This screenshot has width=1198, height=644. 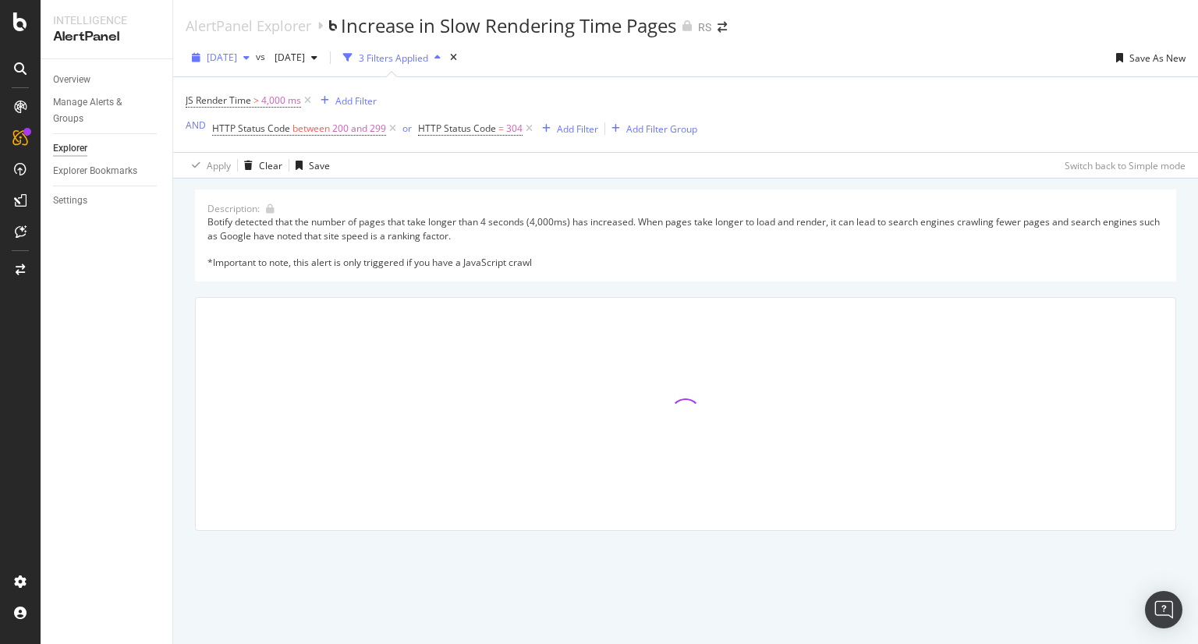 What do you see at coordinates (196, 125) in the screenshot?
I see `div: AND` at bounding box center [196, 125].